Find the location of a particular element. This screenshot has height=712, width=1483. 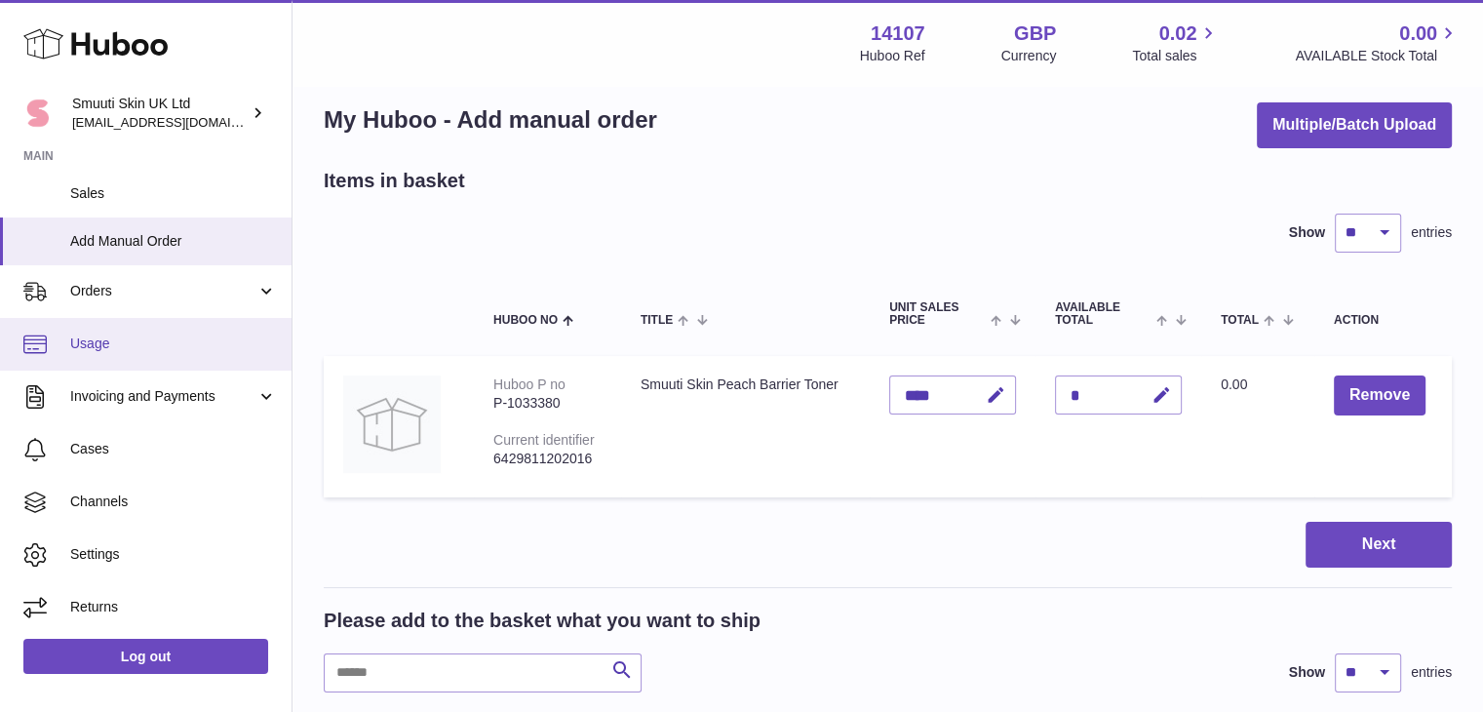

span: Orders is located at coordinates (163, 291).